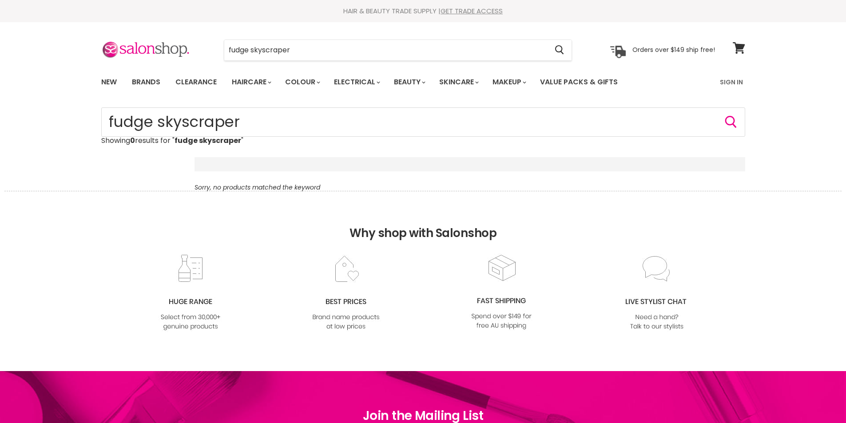  What do you see at coordinates (472, 11) in the screenshot?
I see `a: GET TRADE ACCESS` at bounding box center [472, 11].